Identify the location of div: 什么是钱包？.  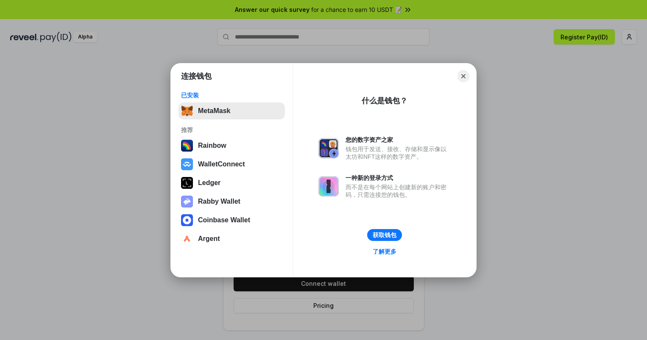
(384, 101).